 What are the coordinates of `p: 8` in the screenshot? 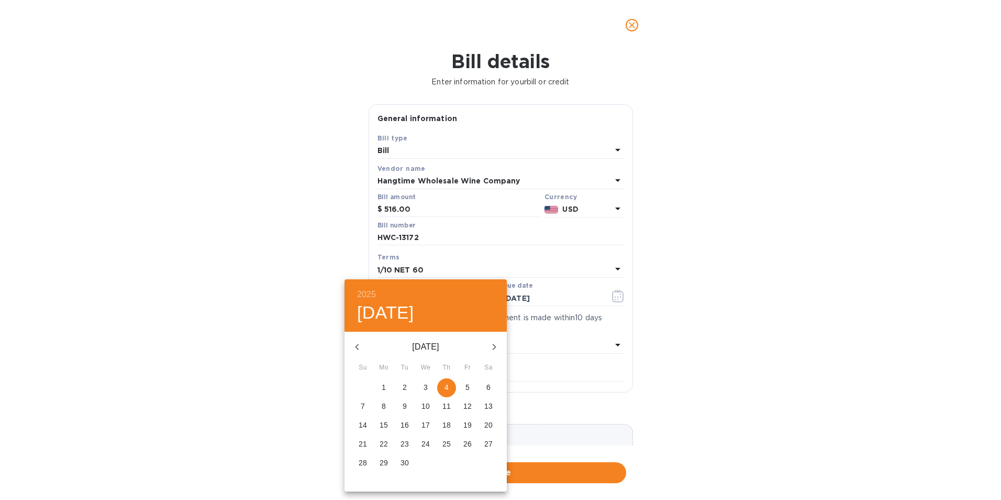 It's located at (384, 406).